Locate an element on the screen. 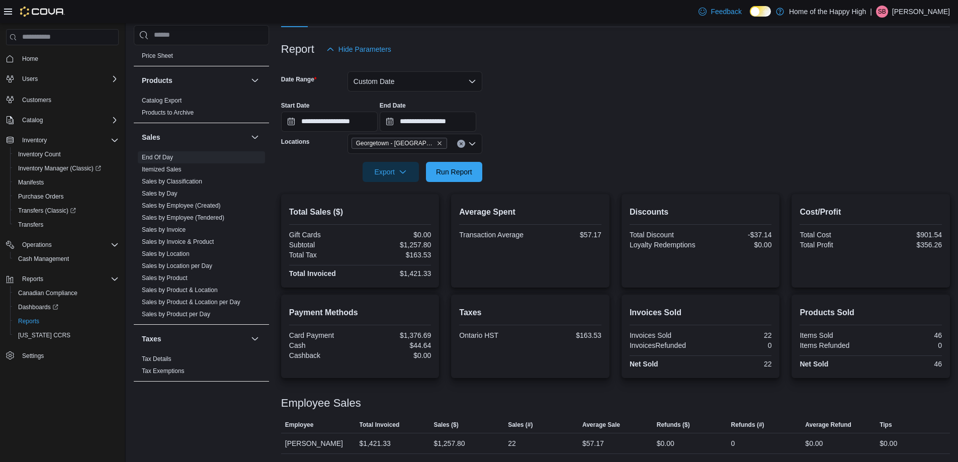 This screenshot has width=958, height=462. button: Run Report is located at coordinates (454, 172).